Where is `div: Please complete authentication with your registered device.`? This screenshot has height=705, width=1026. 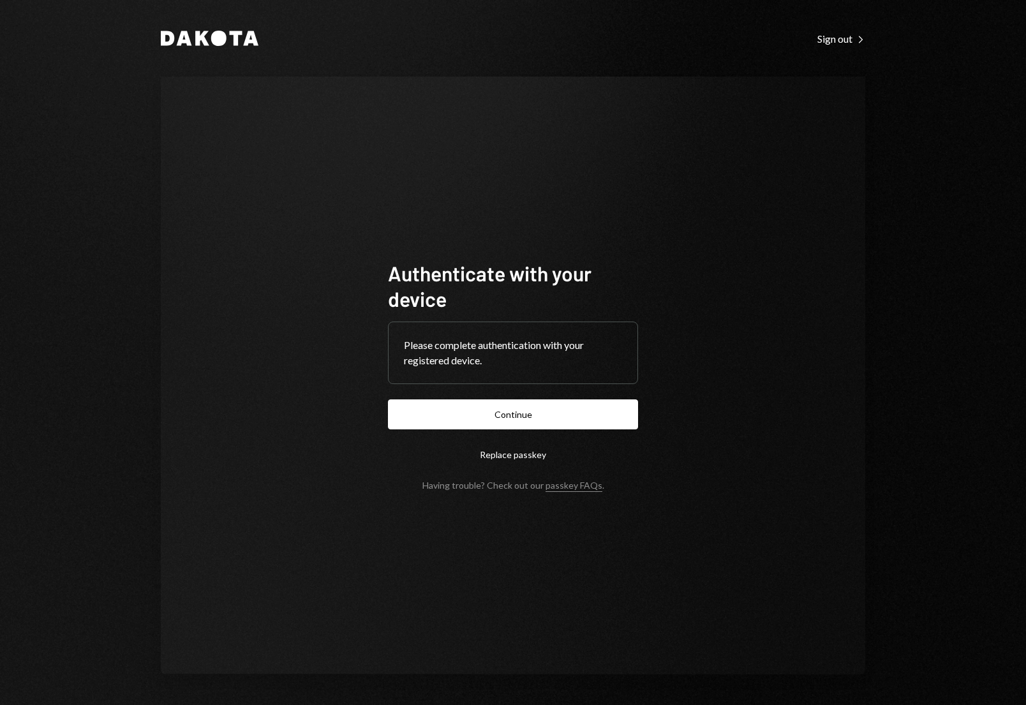
div: Please complete authentication with your registered device. is located at coordinates (513, 353).